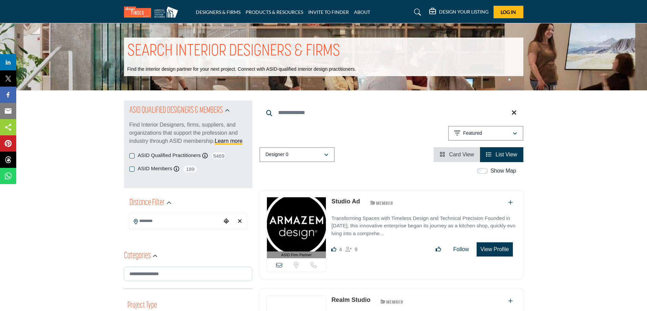  Describe the element at coordinates (351, 250) in the screenshot. I see `div: Followers` at that location.